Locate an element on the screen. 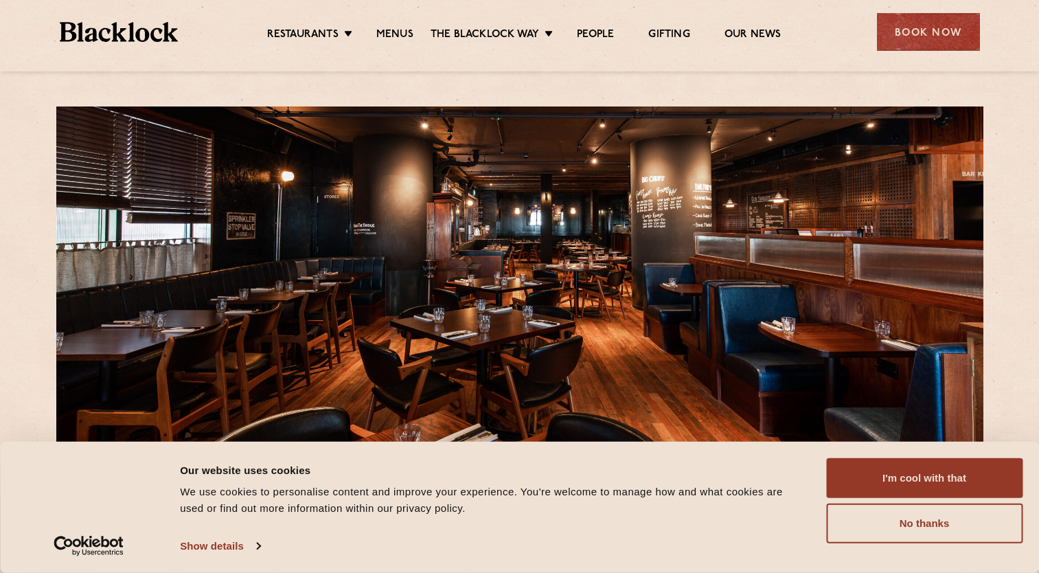  a: Our News is located at coordinates (753, 36).